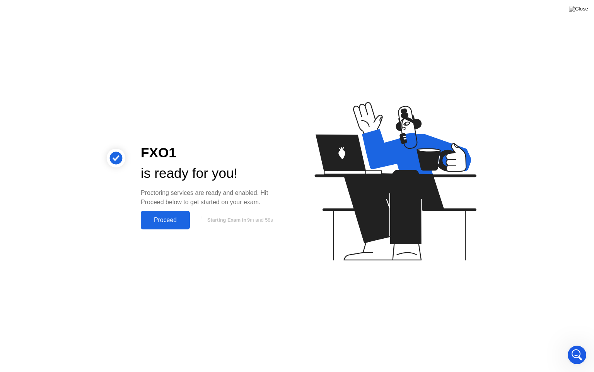 This screenshot has width=594, height=372. What do you see at coordinates (78, 10) in the screenshot?
I see `h1: Messages` at bounding box center [78, 10].